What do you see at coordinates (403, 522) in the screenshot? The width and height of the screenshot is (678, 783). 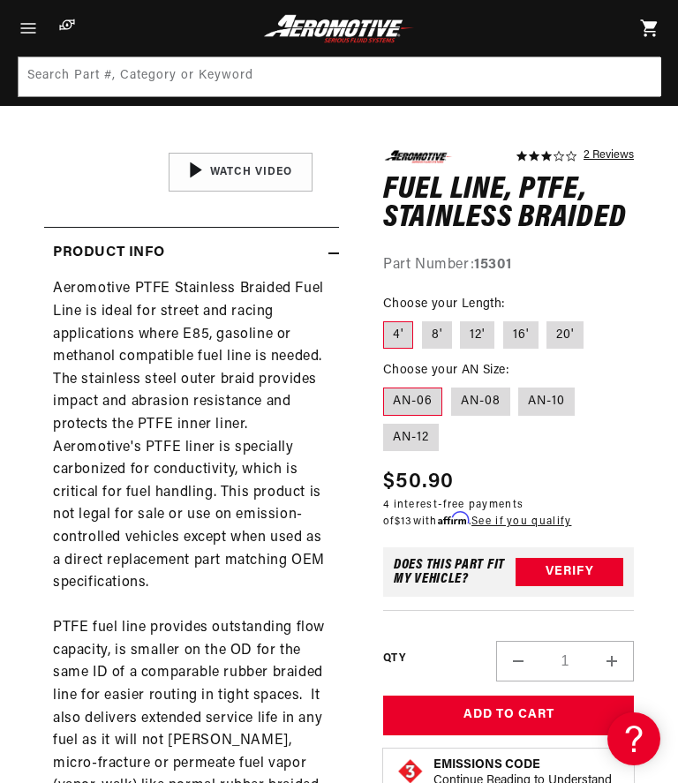 I see `span: $13` at bounding box center [403, 522].